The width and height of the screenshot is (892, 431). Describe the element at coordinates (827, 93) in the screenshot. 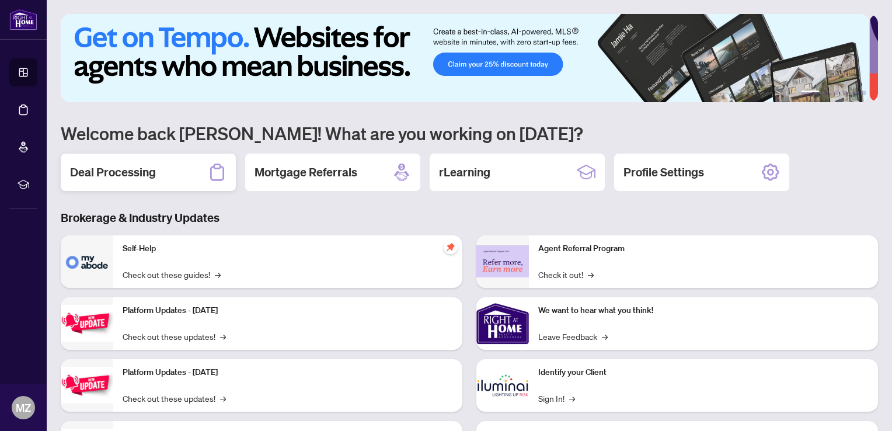

I see `button: 2` at that location.